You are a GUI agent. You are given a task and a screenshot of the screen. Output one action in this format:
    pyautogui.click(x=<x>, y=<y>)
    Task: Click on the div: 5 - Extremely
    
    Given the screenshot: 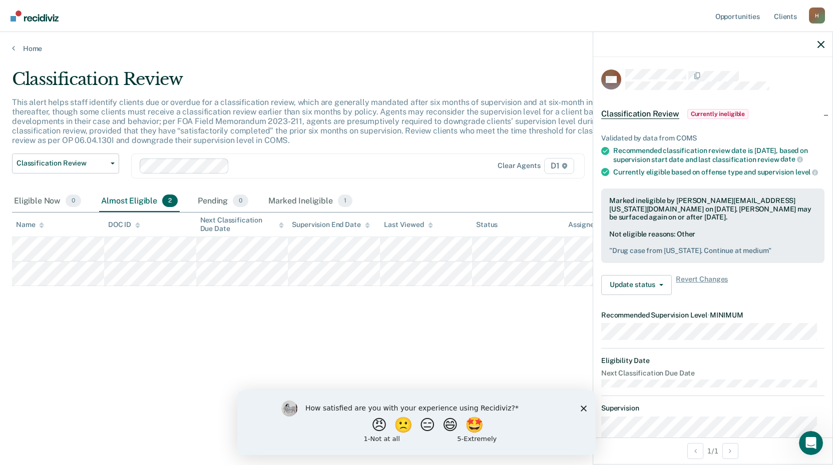 What is the action you would take?
    pyautogui.click(x=267, y=48)
    